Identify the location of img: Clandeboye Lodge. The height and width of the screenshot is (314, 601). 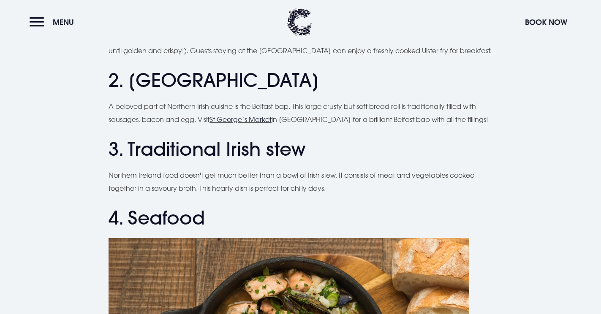
(299, 22).